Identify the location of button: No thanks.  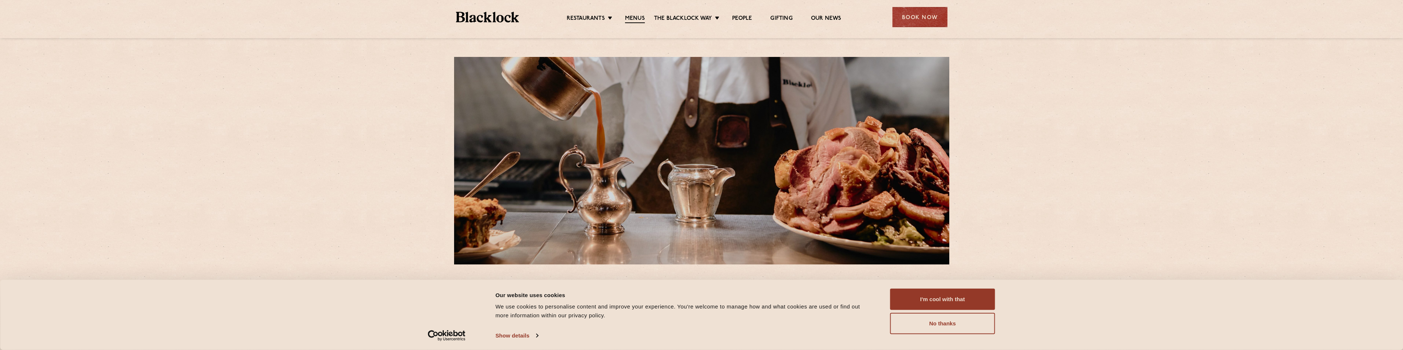
(943, 323).